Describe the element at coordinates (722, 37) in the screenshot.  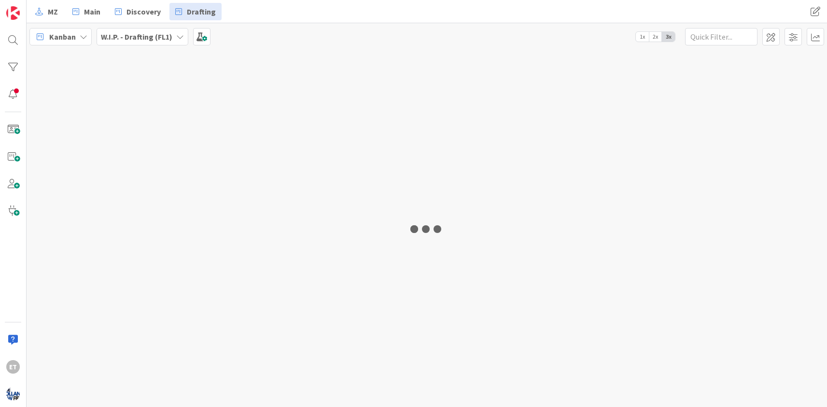
I see `input: Quick Filter...` at that location.